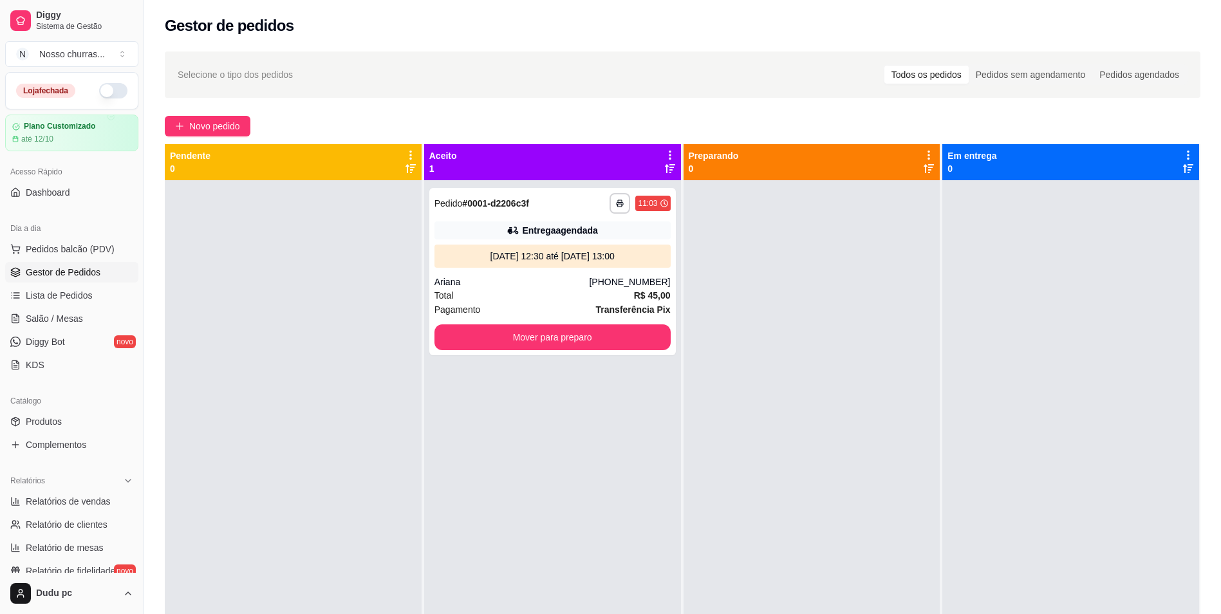 The height and width of the screenshot is (614, 1221). Describe the element at coordinates (71, 548) in the screenshot. I see `a: Relatório de mesas` at that location.